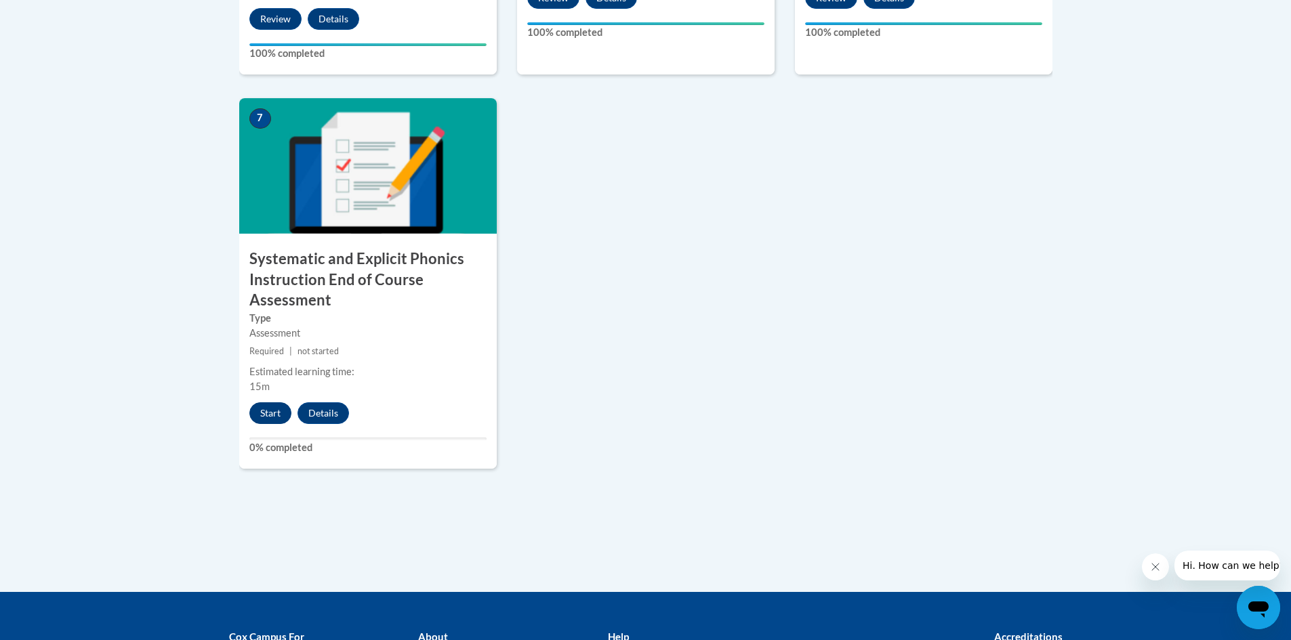 The image size is (1291, 640). What do you see at coordinates (318, 351) in the screenshot?
I see `span: not started` at bounding box center [318, 351].